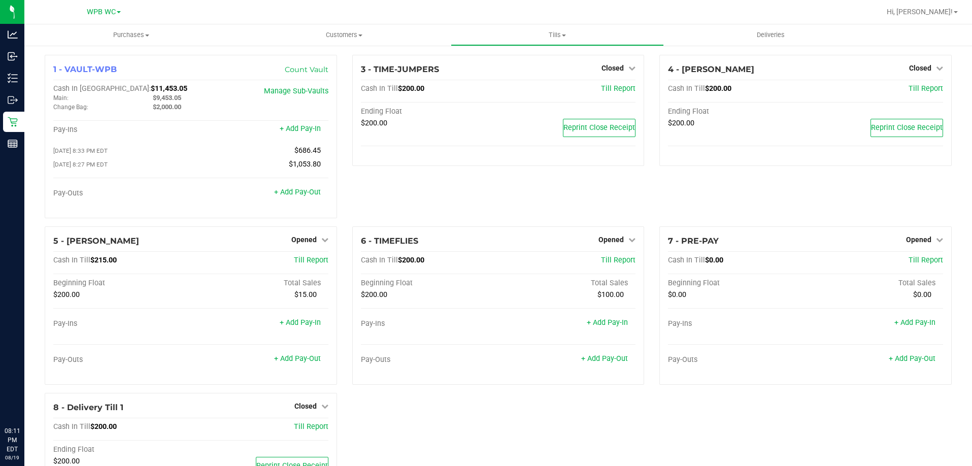 This screenshot has height=466, width=972. What do you see at coordinates (131, 35) in the screenshot?
I see `a: Purchases` at bounding box center [131, 35].